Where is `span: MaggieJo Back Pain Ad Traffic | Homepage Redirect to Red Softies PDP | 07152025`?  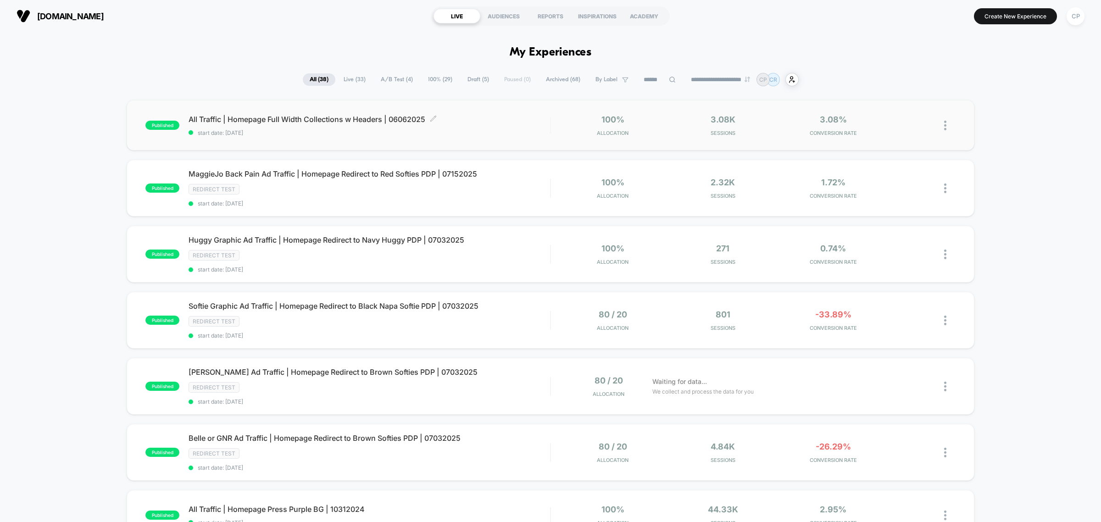
span: MaggieJo Back Pain Ad Traffic | Homepage Redirect to Red Softies PDP | 07152025 is located at coordinates (369, 174).